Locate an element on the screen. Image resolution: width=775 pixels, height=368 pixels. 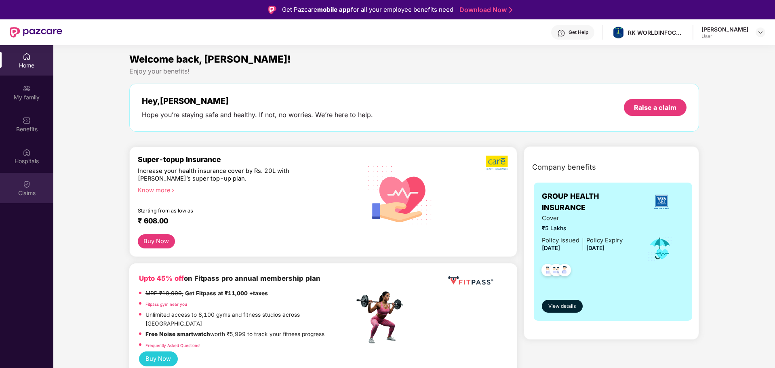
del: MRP ₹19,999, is located at coordinates (164, 293).